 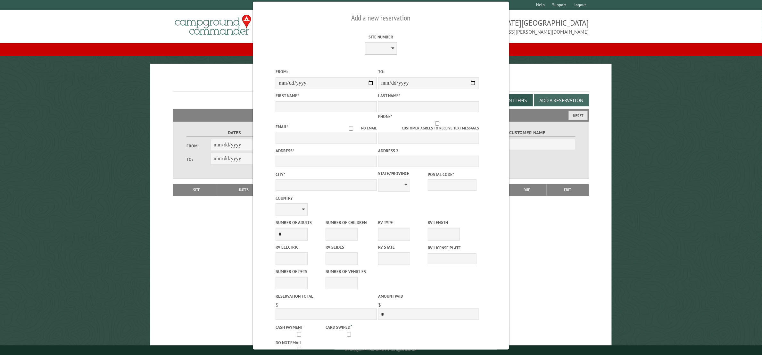 What do you see at coordinates (527, 133) in the screenshot?
I see `label: Customer Name` at bounding box center [527, 133].